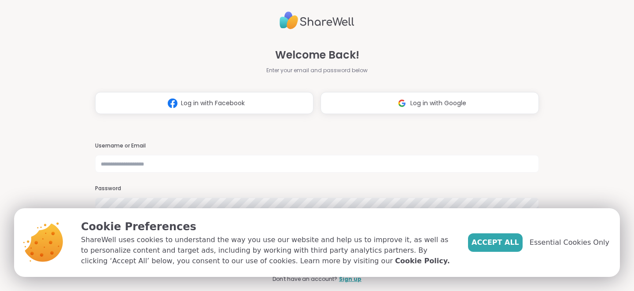 The height and width of the screenshot is (291, 634). Describe the element at coordinates (213, 103) in the screenshot. I see `span: Log in with Facebook` at that location.